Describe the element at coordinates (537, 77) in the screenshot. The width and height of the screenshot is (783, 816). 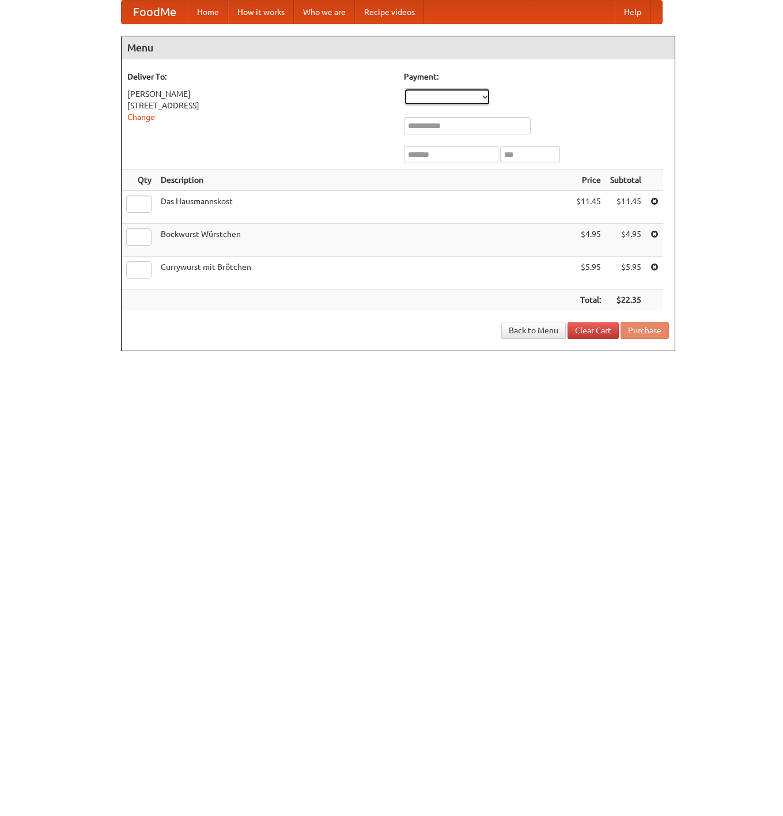
I see `h5: Payment:` at that location.